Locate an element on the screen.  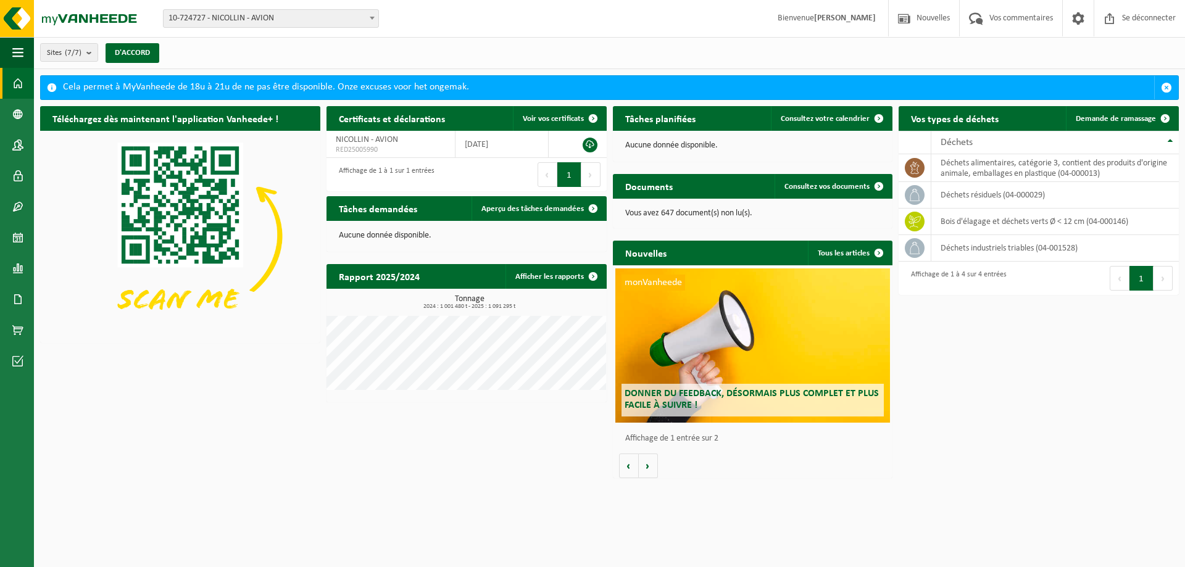
font: Sites is located at coordinates (54, 52).